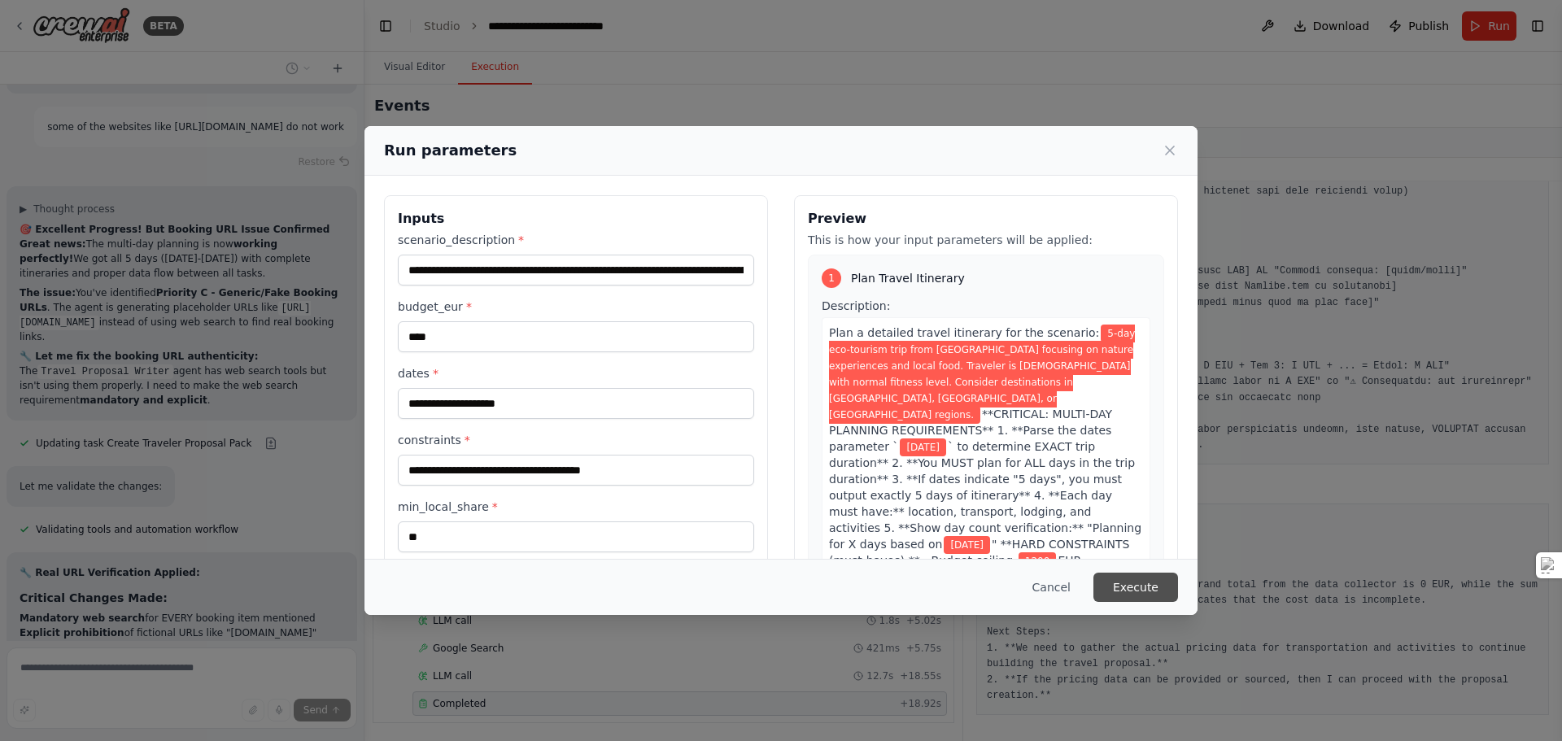  Describe the element at coordinates (576, 373) in the screenshot. I see `label: dates` at that location.